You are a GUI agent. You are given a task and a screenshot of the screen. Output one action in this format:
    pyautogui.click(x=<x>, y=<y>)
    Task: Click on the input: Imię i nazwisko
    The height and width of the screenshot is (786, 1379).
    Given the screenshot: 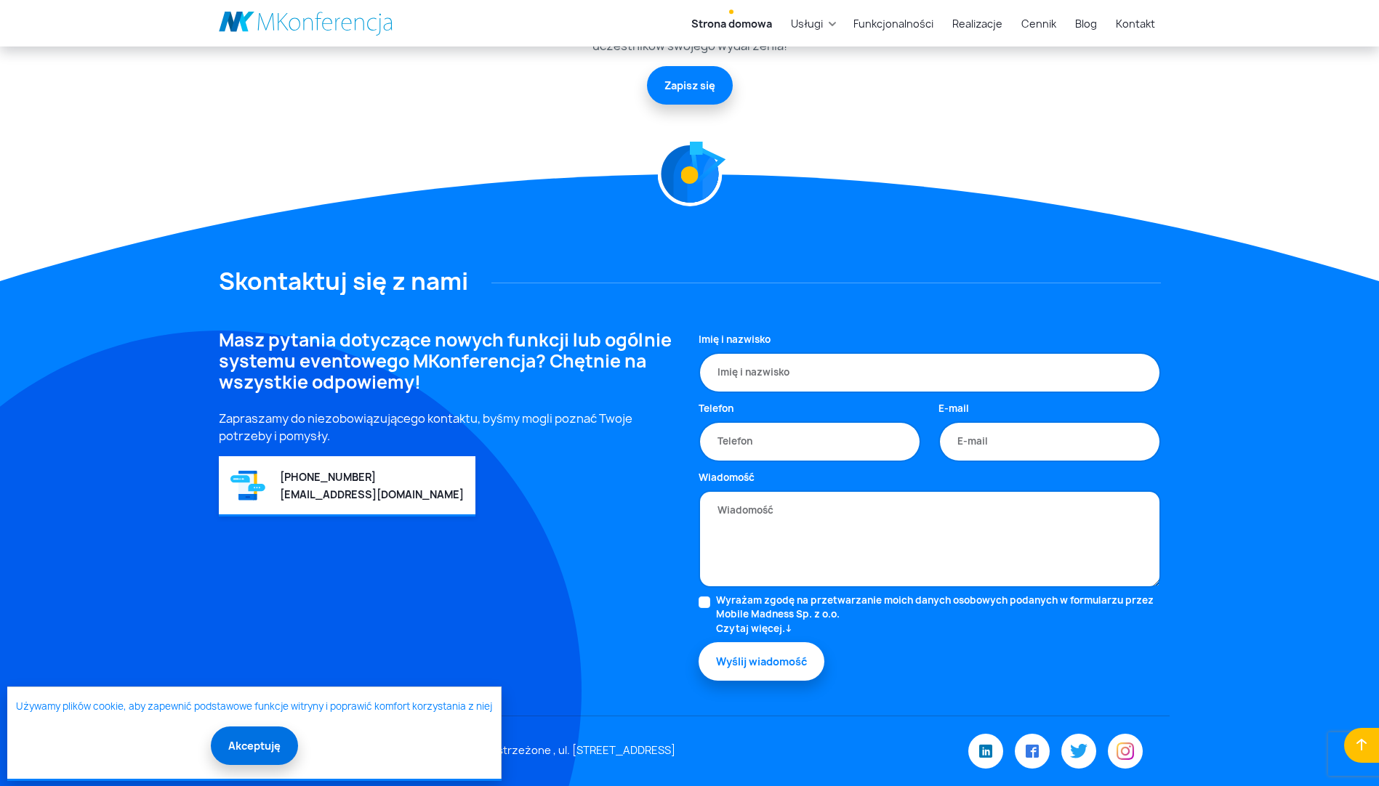 What is the action you would take?
    pyautogui.click(x=930, y=373)
    